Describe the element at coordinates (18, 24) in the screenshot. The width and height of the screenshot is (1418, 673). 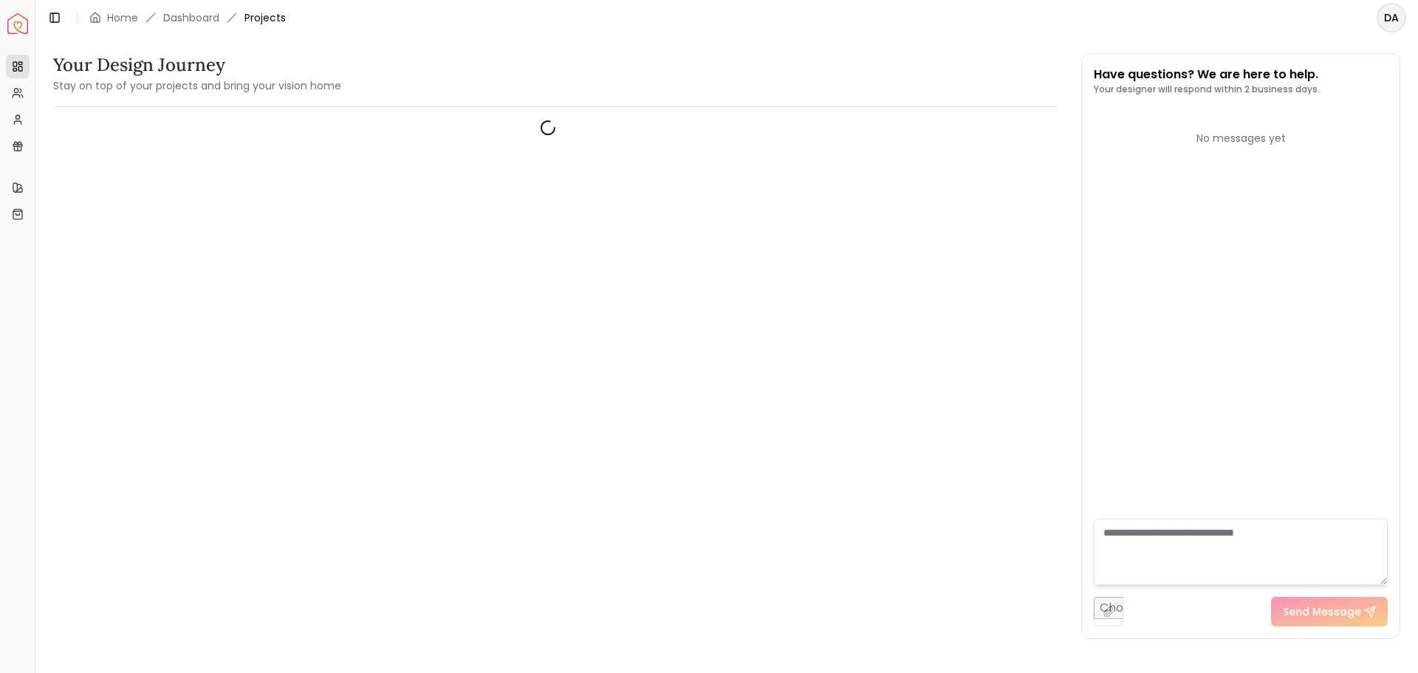
I see `a: Spacejoy` at that location.